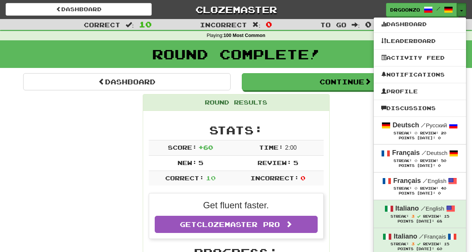 The width and height of the screenshot is (472, 252). What do you see at coordinates (432, 236) in the screenshot?
I see `small: Français` at bounding box center [432, 236].